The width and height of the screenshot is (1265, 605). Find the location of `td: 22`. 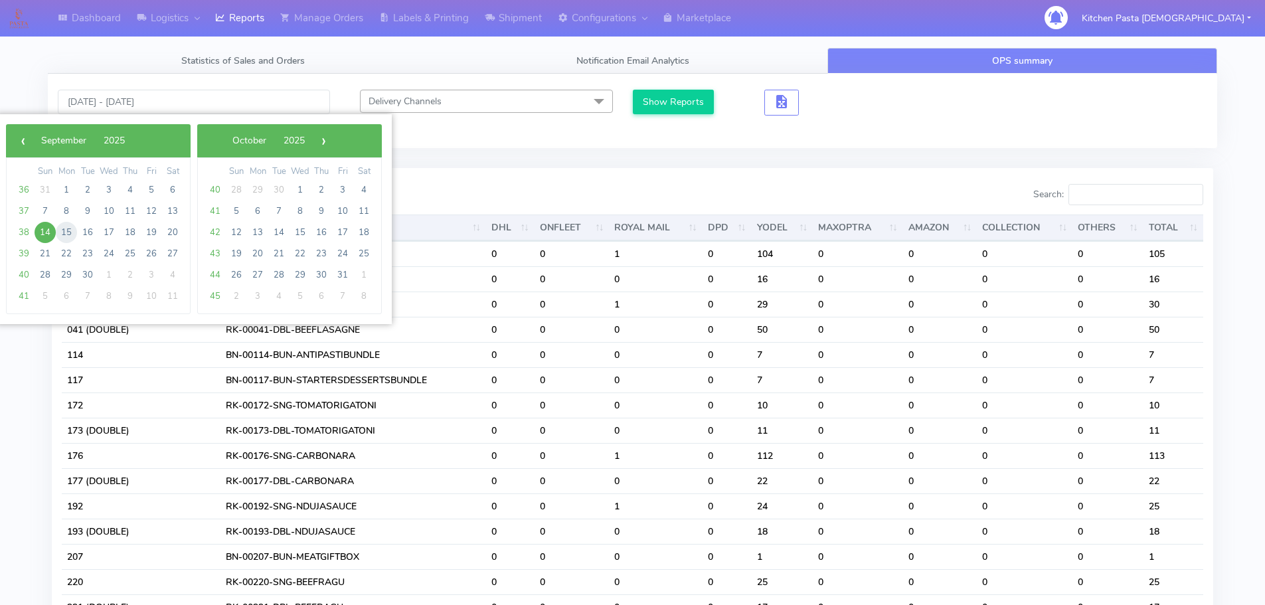

td: 22 is located at coordinates (1173, 481).